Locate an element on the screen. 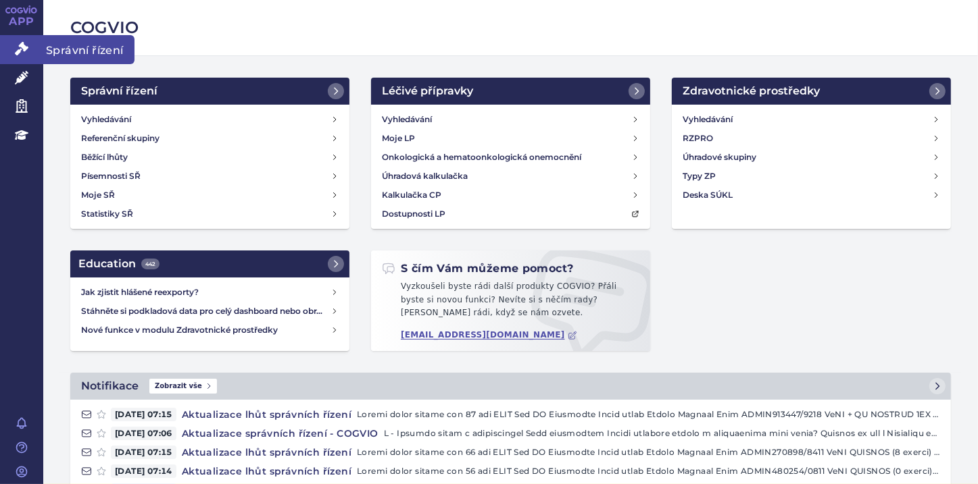 This screenshot has height=484, width=978. h2: S čím Vám můžeme pomoct? is located at coordinates (478, 269).